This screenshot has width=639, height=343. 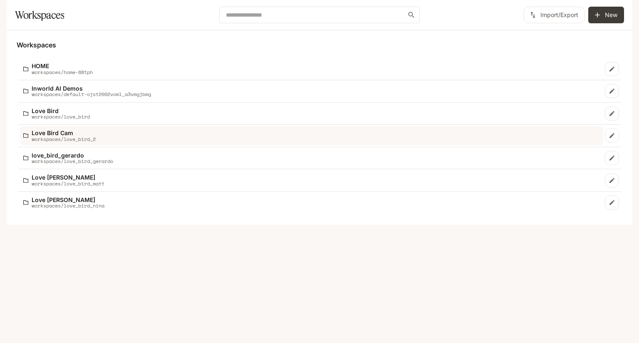 What do you see at coordinates (72, 161) in the screenshot?
I see `p: workspaces/love_bird_gerardo` at bounding box center [72, 161].